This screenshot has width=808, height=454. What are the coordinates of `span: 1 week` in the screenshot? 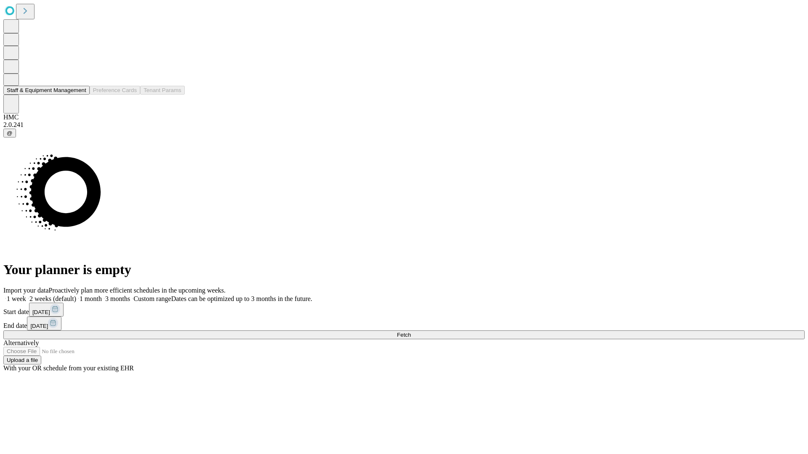 It's located at (16, 299).